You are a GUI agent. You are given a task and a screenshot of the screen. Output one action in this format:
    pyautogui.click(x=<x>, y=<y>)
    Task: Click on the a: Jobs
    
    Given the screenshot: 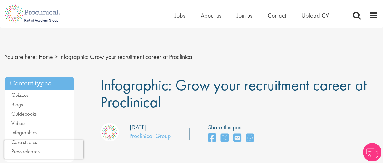 What is the action you would take?
    pyautogui.click(x=180, y=15)
    